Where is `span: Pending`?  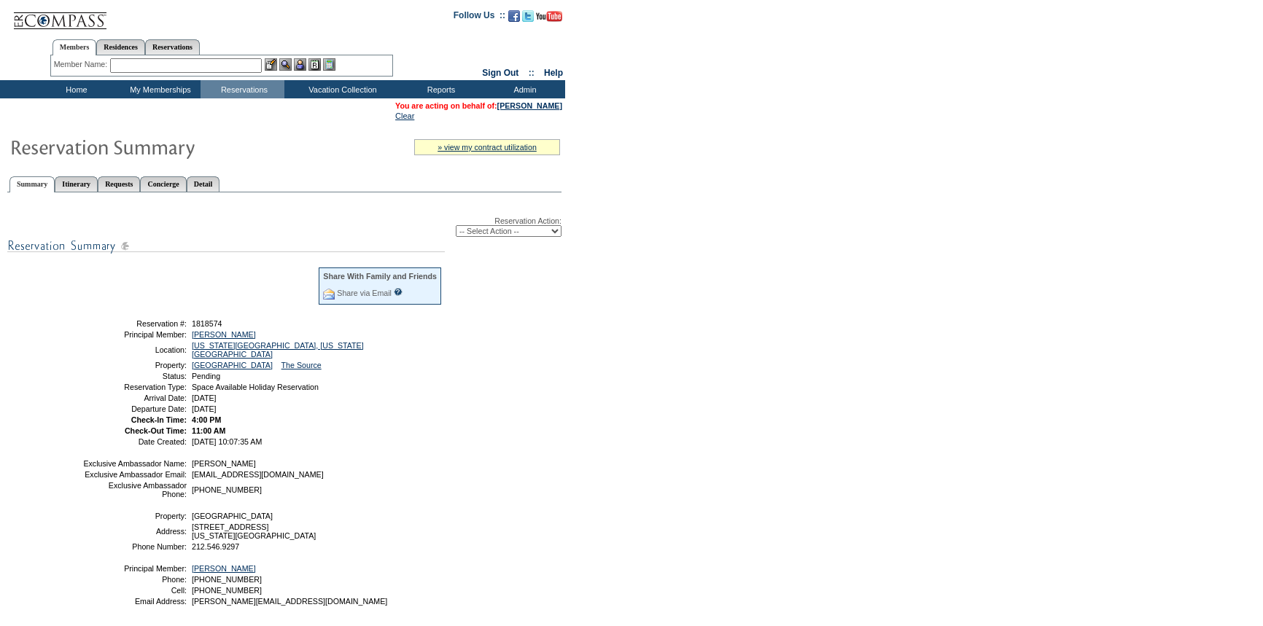 span: Pending is located at coordinates (206, 376).